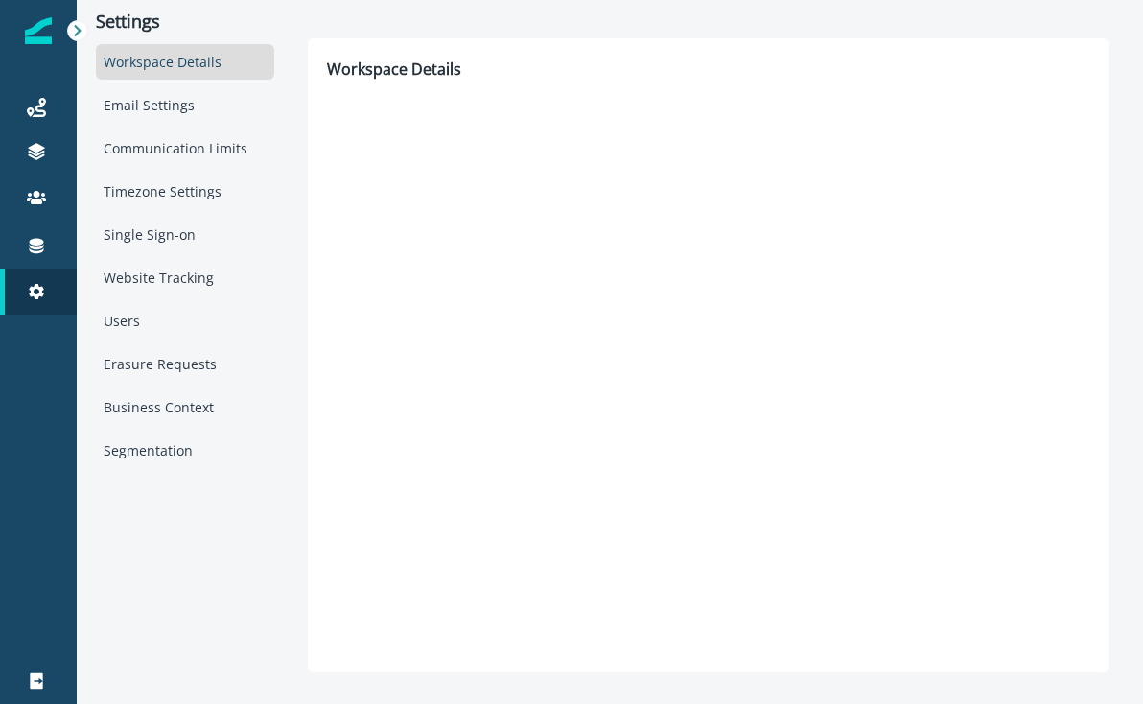  What do you see at coordinates (185, 148) in the screenshot?
I see `div: Communication Limits` at bounding box center [185, 148].